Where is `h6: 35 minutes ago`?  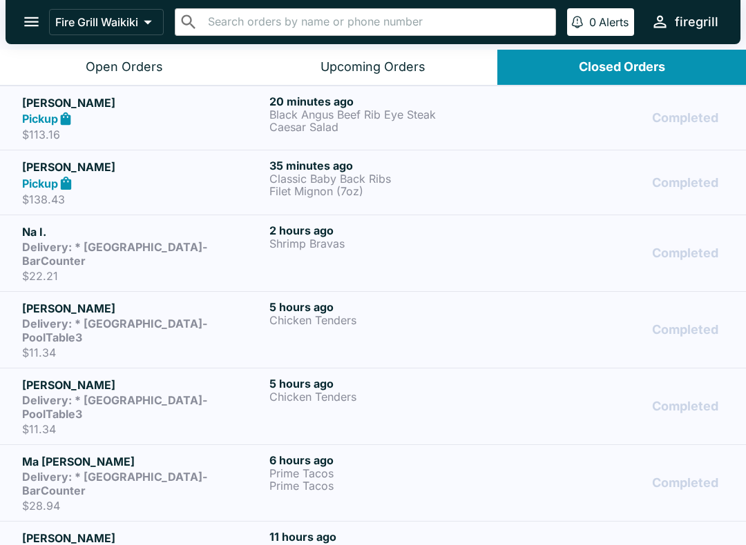
h6: 35 minutes ago is located at coordinates (390, 166).